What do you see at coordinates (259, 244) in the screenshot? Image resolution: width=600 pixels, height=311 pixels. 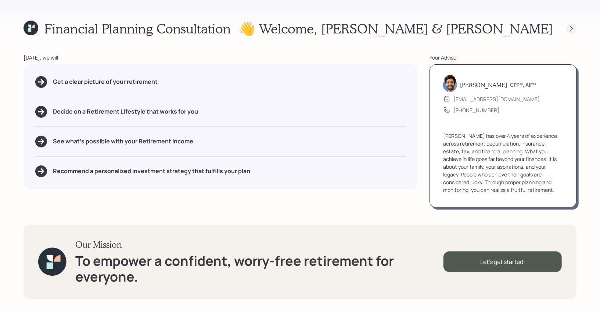 I see `h3: Our Mission` at bounding box center [259, 244].